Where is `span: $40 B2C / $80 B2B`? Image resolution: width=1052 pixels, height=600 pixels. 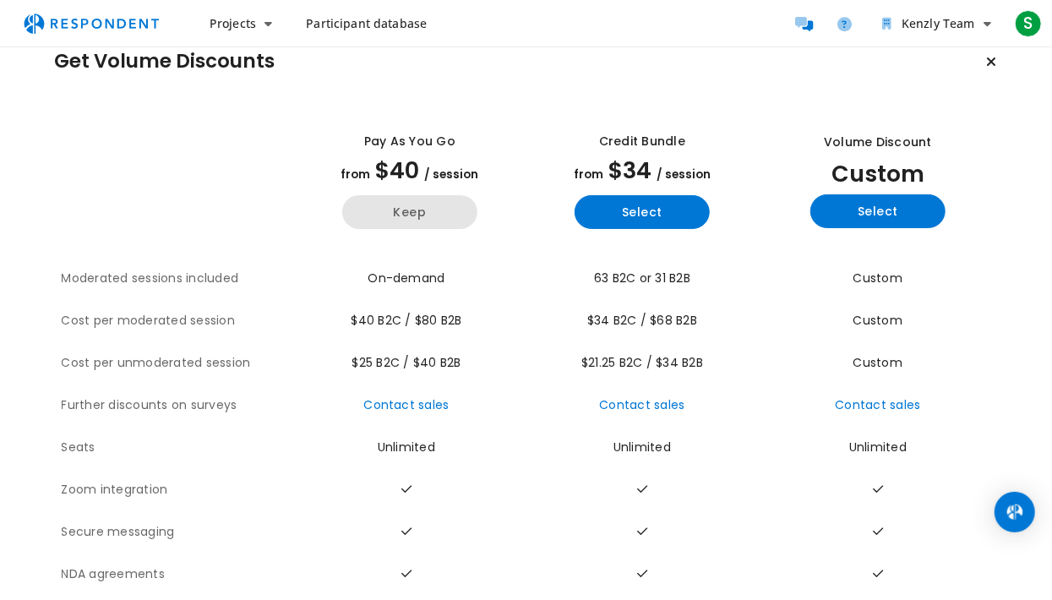
span: $40 B2C / $80 B2B is located at coordinates (406, 320).